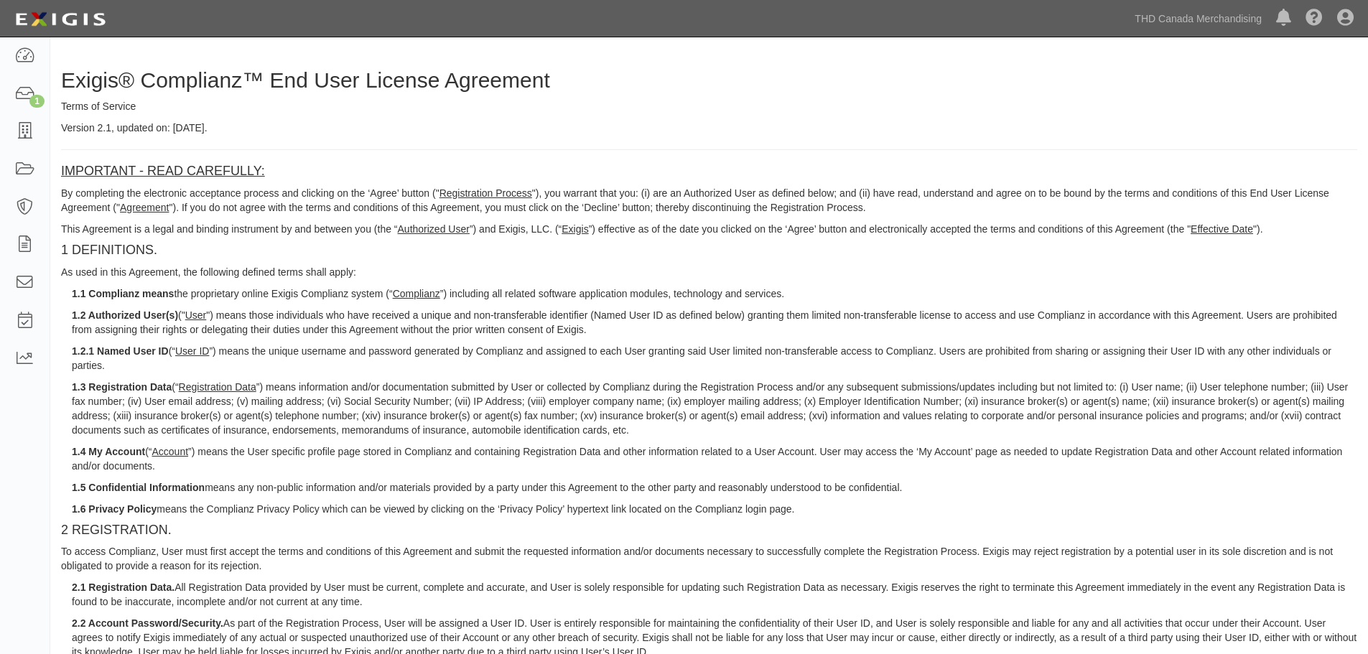 This screenshot has height=654, width=1368. Describe the element at coordinates (715, 409) in the screenshot. I see `p: (“ ”) means information and/or documentation submitted by User or collected by Complianz during t...` at that location.